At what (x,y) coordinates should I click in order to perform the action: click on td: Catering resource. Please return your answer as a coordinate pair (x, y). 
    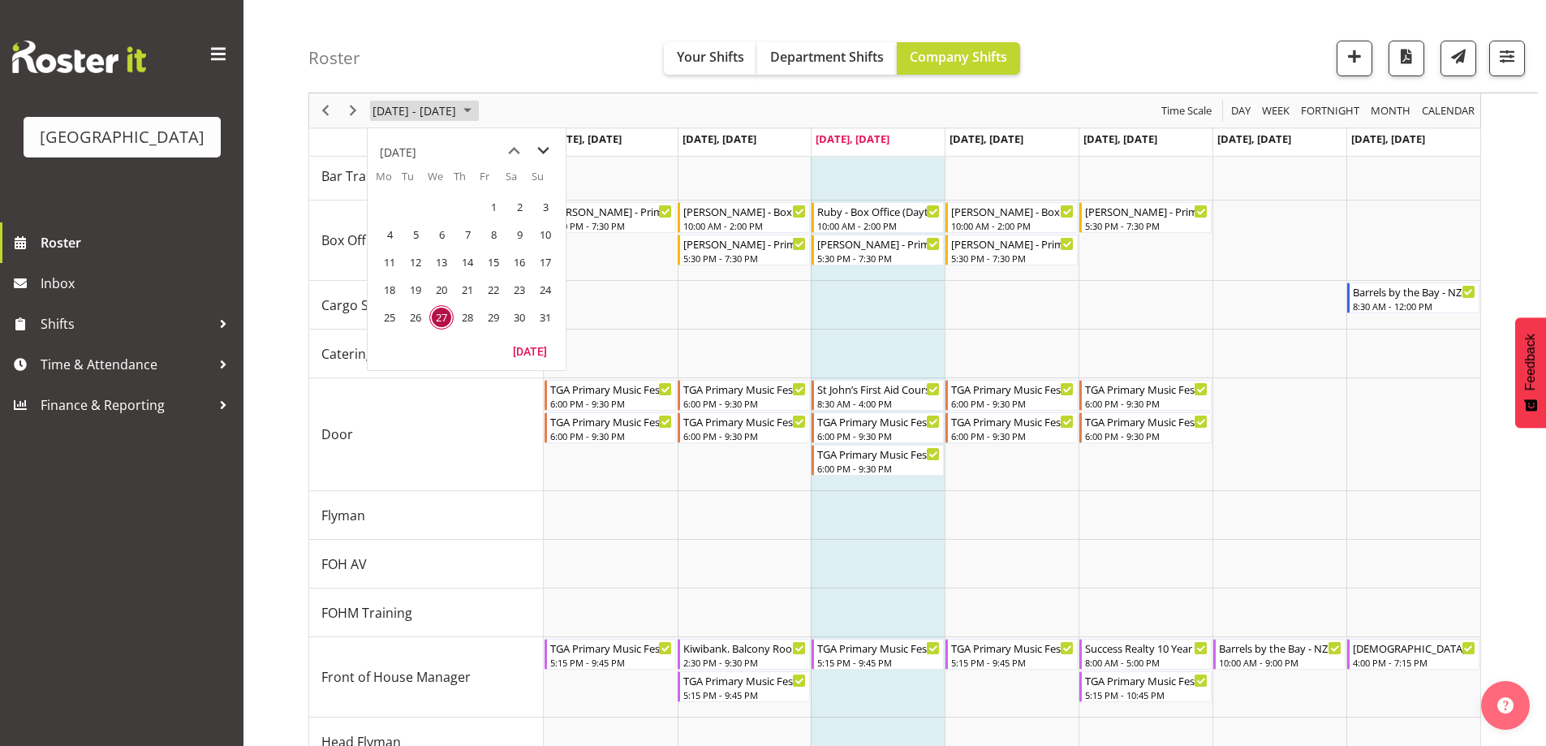
    Looking at the image, I should click on (426, 354).